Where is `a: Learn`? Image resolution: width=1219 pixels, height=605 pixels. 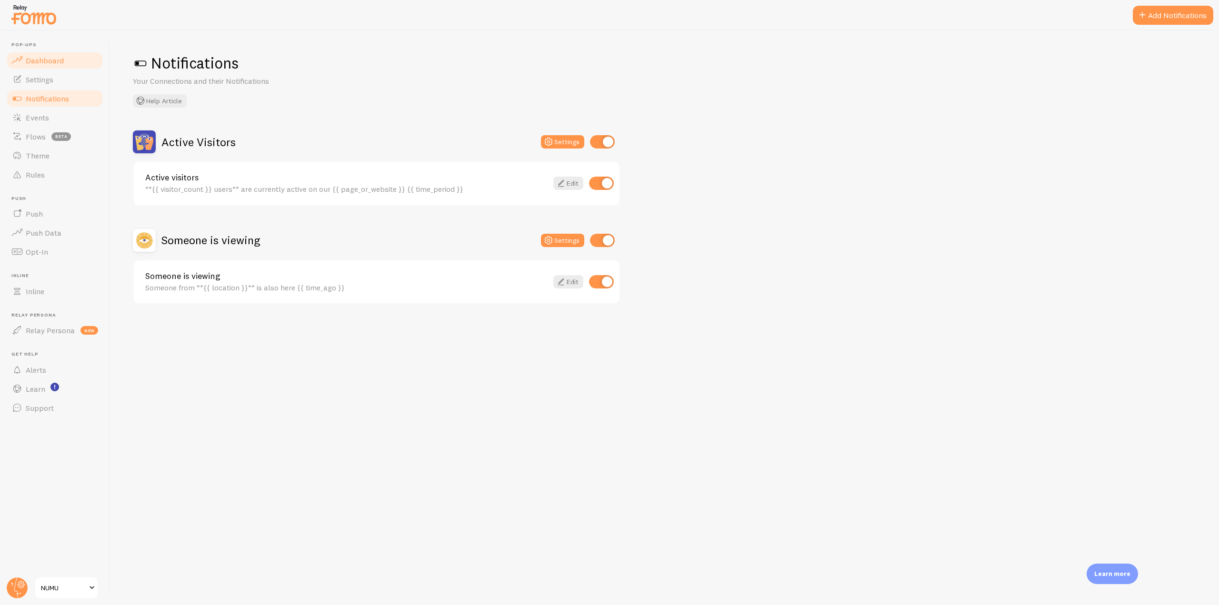
a: Learn is located at coordinates (55, 389).